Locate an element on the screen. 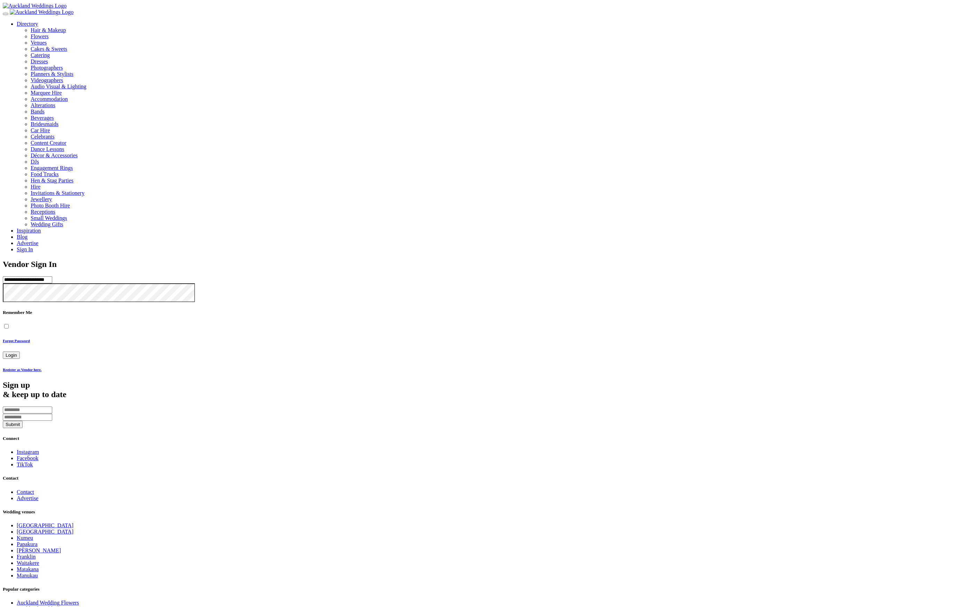 Image resolution: width=971 pixels, height=607 pixels. a: Franklin is located at coordinates (26, 557).